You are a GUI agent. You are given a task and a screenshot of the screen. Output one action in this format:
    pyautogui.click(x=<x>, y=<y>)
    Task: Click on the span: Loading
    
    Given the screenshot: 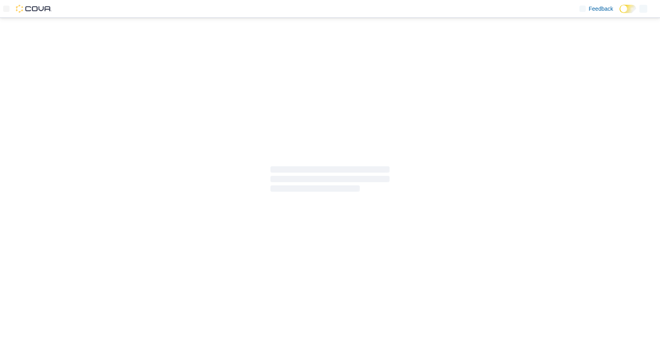 What is the action you would take?
    pyautogui.click(x=330, y=181)
    